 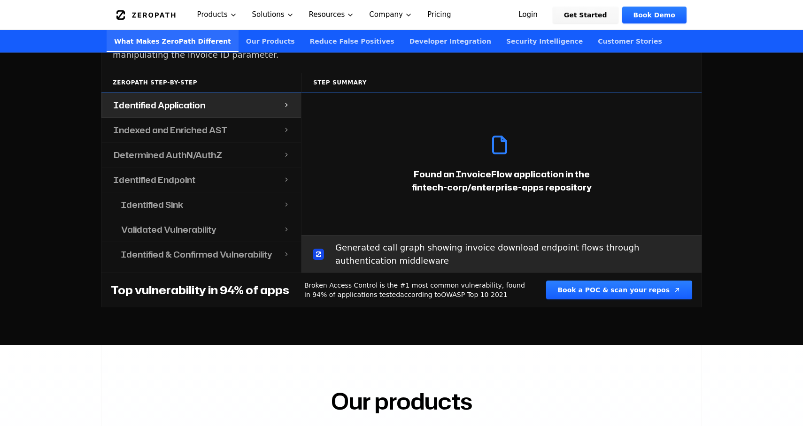 What do you see at coordinates (201, 230) in the screenshot?
I see `button: Validated Vulnerability` at bounding box center [201, 230].